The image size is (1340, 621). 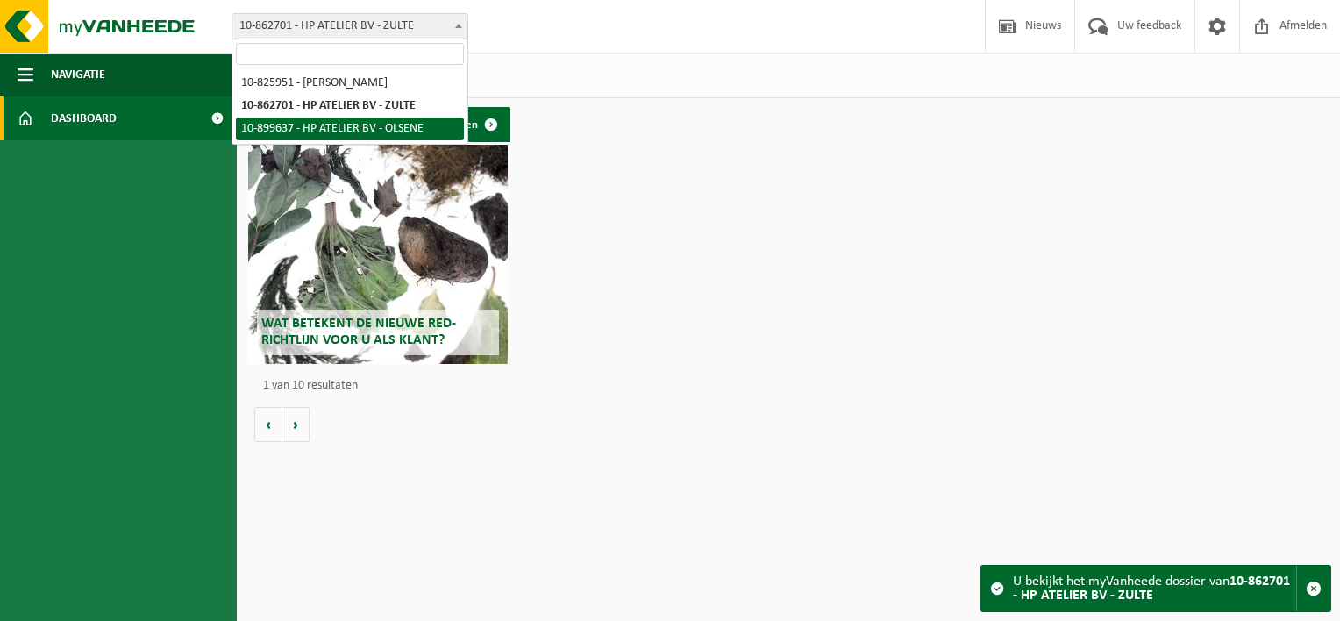 What do you see at coordinates (359, 331) in the screenshot?
I see `span: Wat betekent de nieuwe RED-richtlijn voor u als klant?` at bounding box center [359, 331].